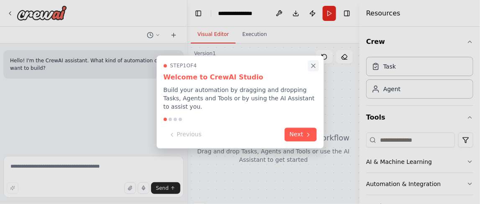 The width and height of the screenshot is (480, 204). What do you see at coordinates (184, 66) in the screenshot?
I see `span: Step 1 of 4` at bounding box center [184, 66].